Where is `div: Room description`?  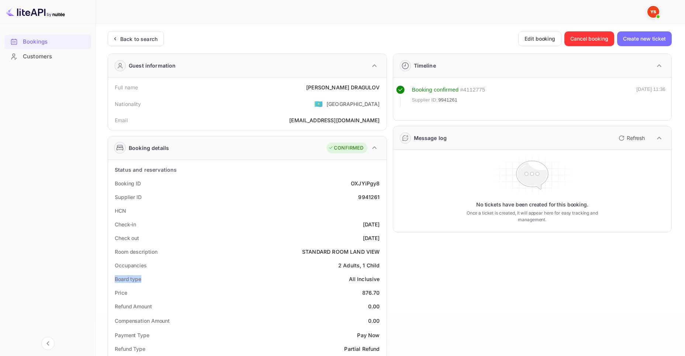 div: Room description is located at coordinates (136, 251).